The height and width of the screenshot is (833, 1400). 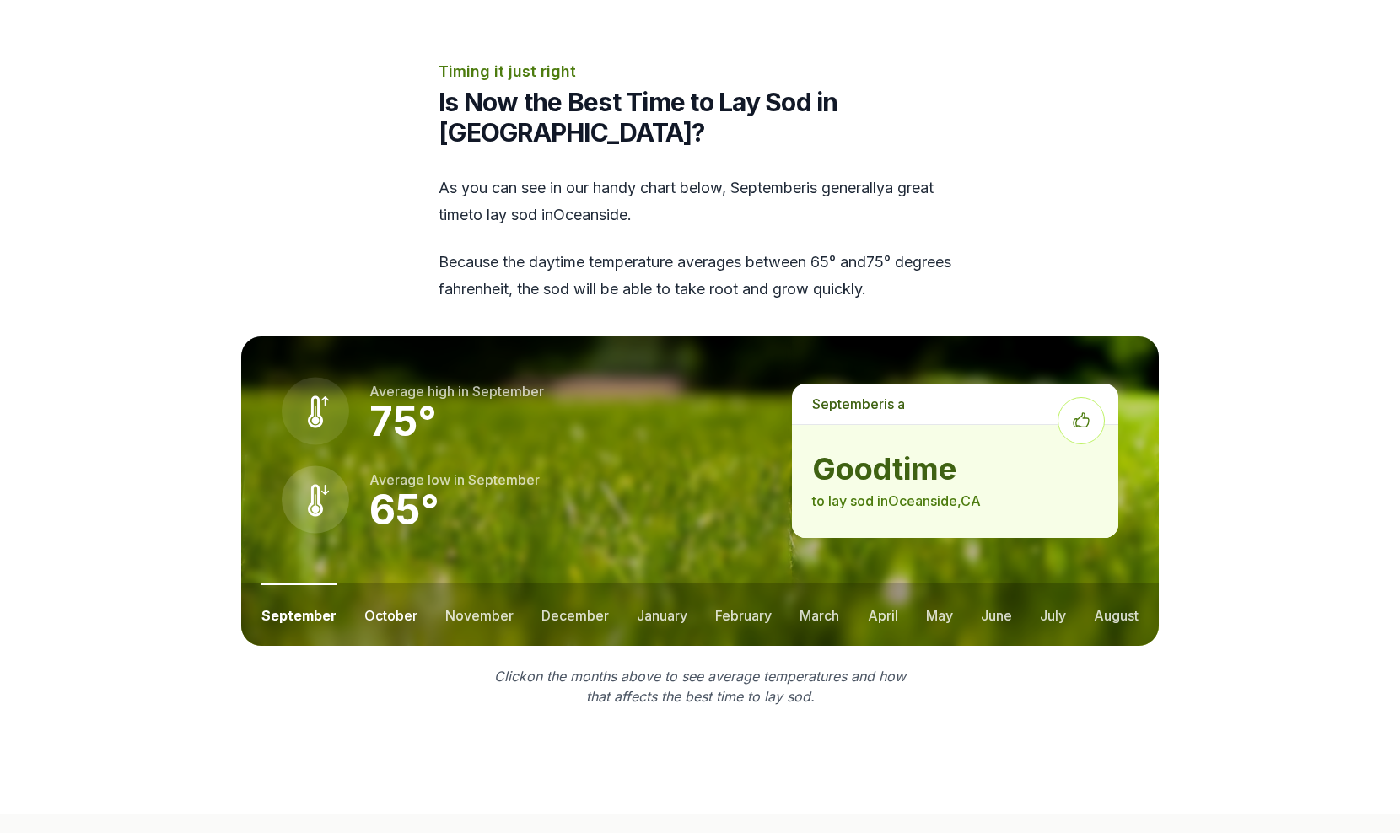 What do you see at coordinates (700, 72) in the screenshot?
I see `p: Timing it just right` at bounding box center [700, 72].